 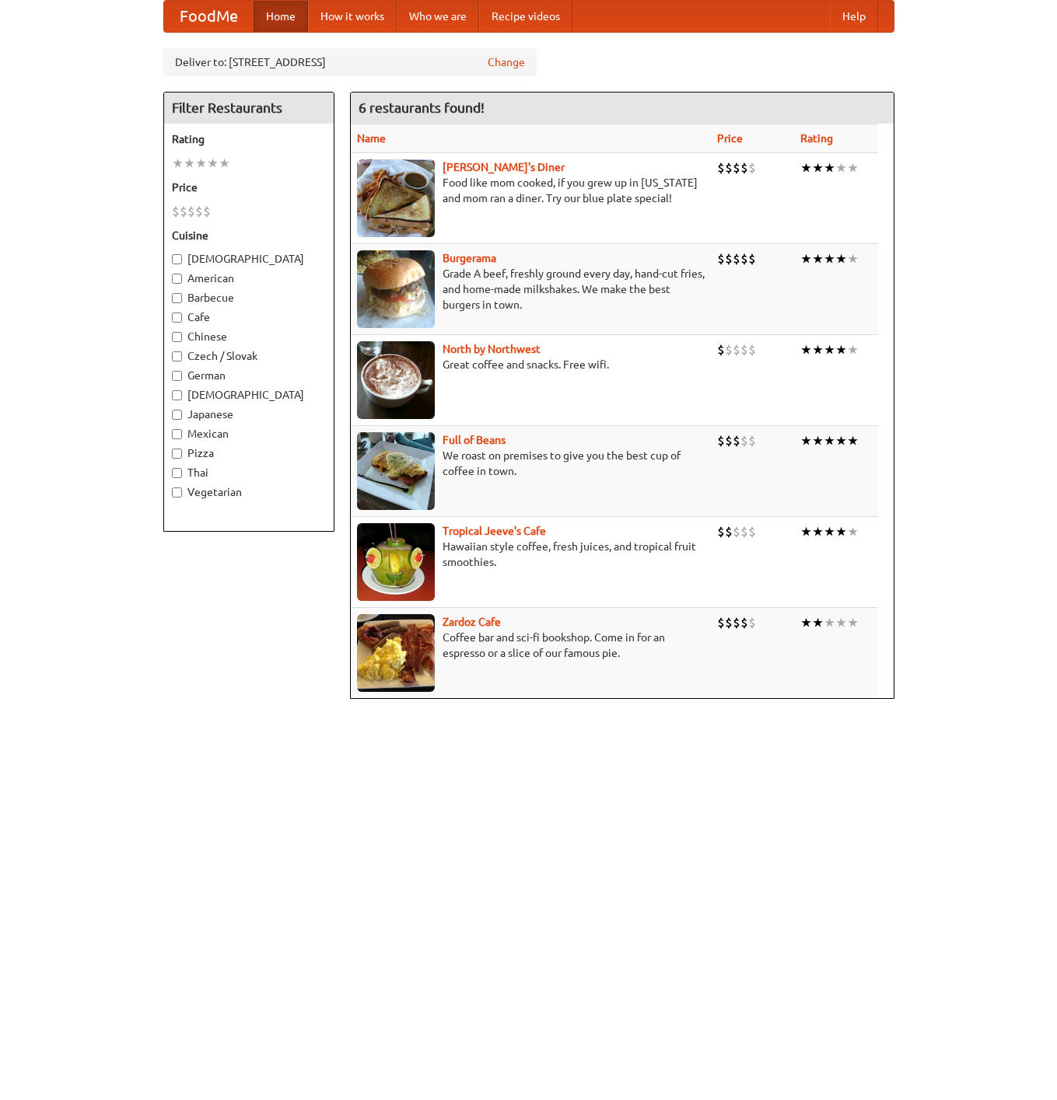 What do you see at coordinates (471, 622) in the screenshot?
I see `b: Zardoz Cafe` at bounding box center [471, 622].